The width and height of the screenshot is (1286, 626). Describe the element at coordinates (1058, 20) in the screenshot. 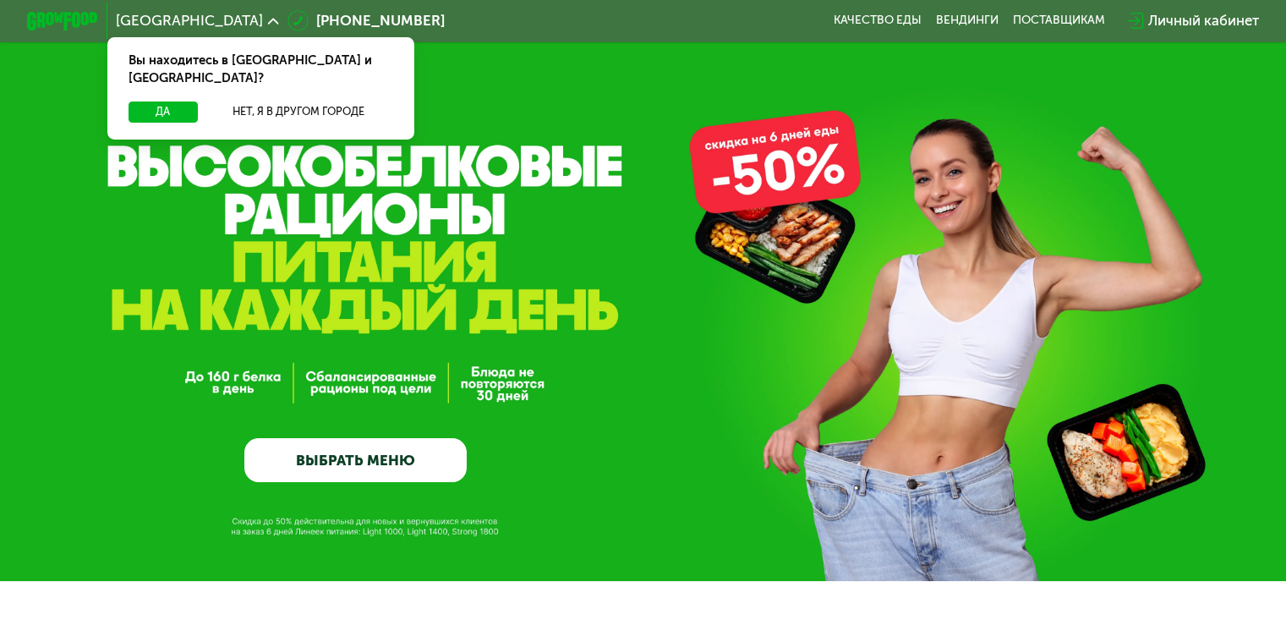

I see `div: поставщикам` at that location.